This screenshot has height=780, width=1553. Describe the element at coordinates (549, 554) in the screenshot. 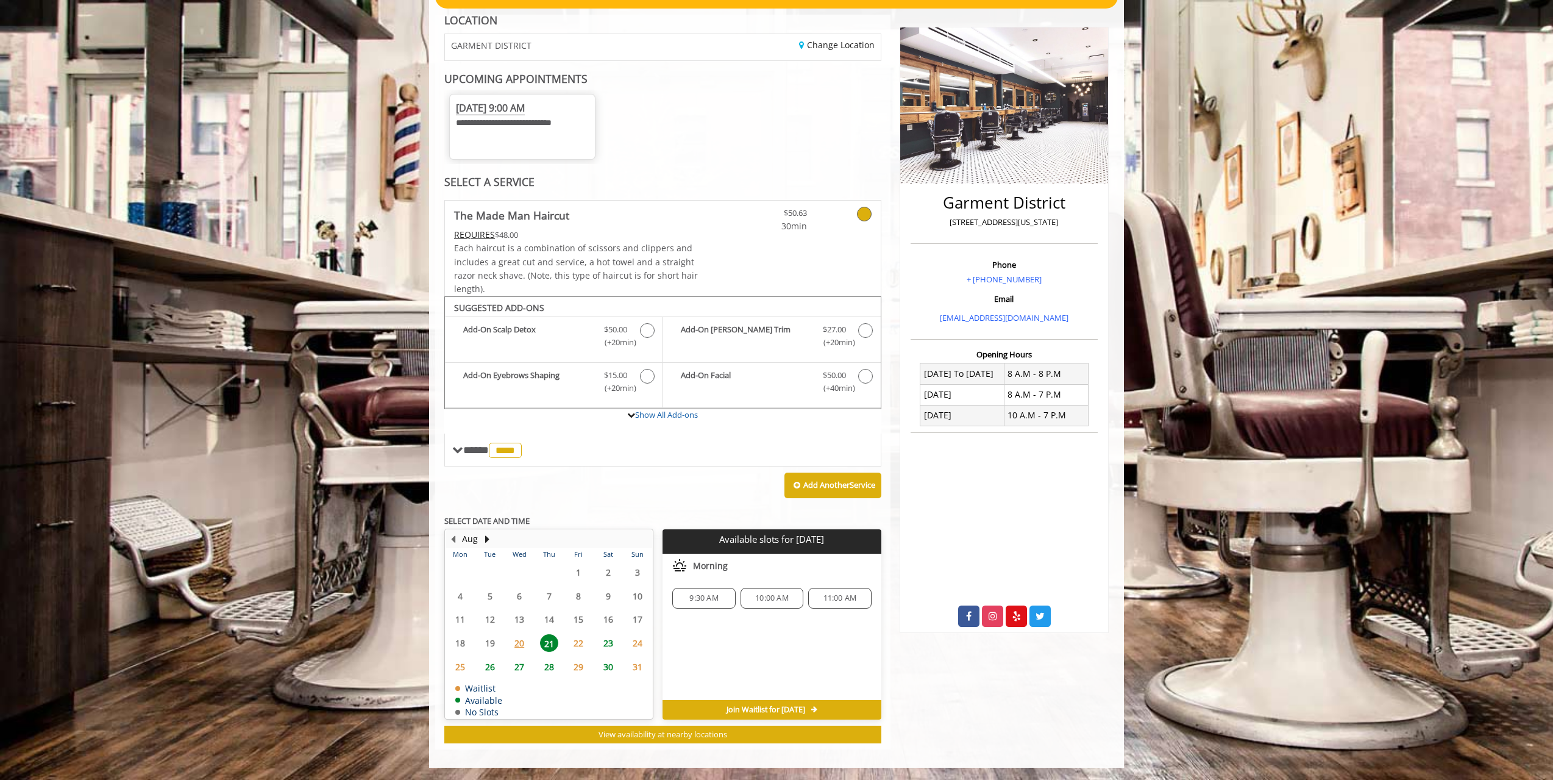

I see `th: Thu` at that location.